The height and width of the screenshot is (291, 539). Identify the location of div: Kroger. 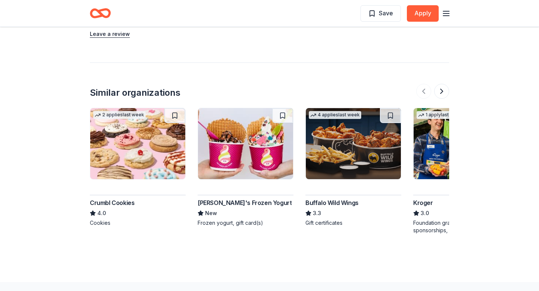
(423, 203).